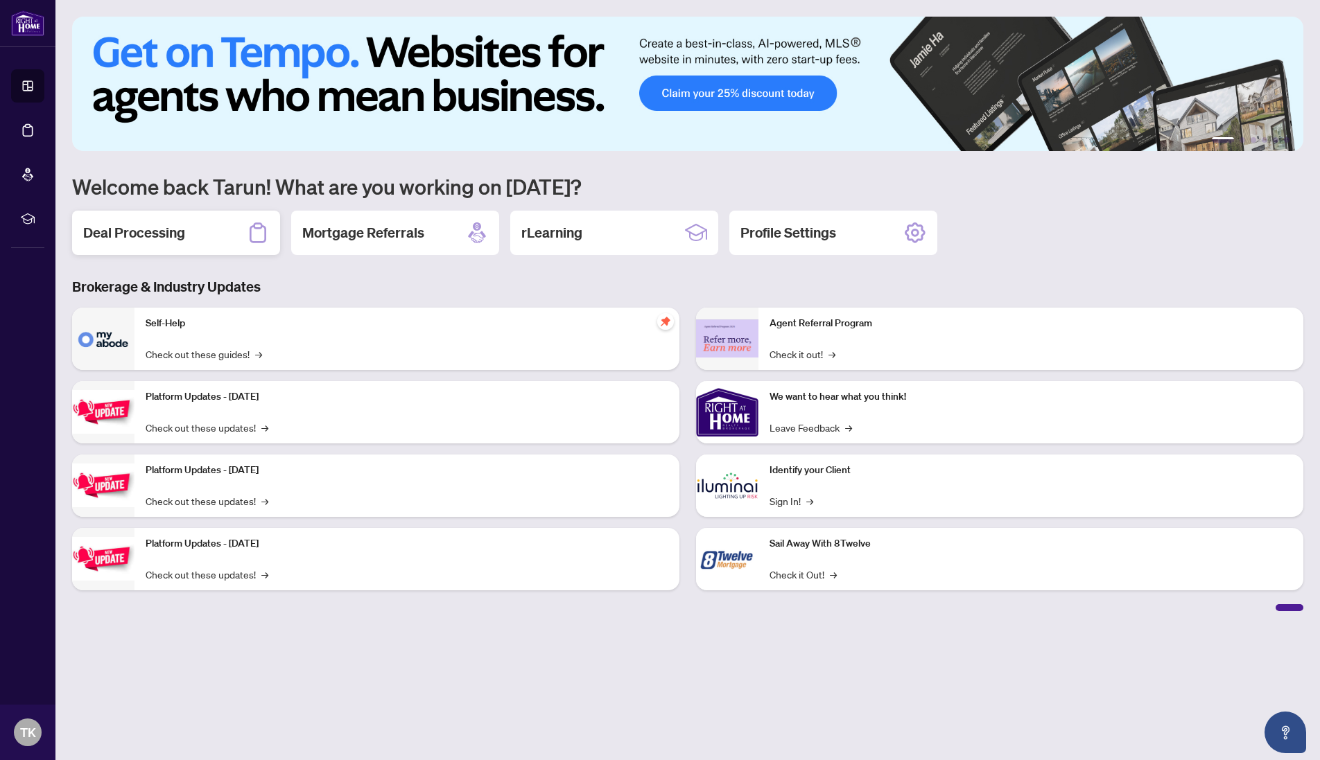  Describe the element at coordinates (204, 354) in the screenshot. I see `a: Check out these guides!→` at that location.